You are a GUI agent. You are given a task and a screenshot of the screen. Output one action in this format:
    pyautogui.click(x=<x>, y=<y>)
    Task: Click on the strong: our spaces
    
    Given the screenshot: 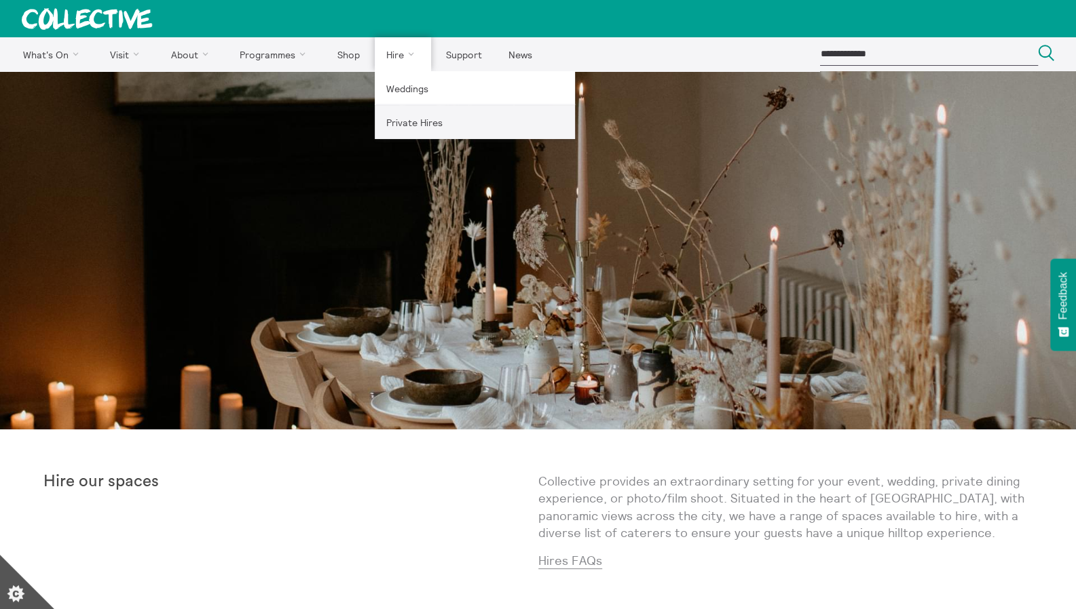 What is the action you would take?
    pyautogui.click(x=119, y=482)
    